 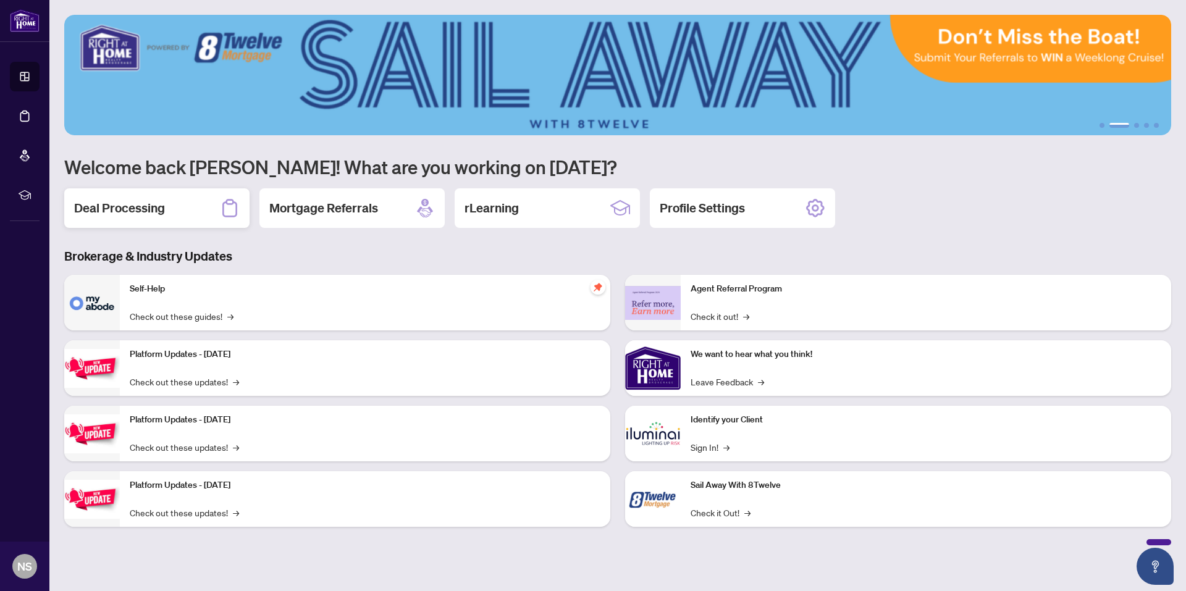 I want to click on a: Sign In!→, so click(x=710, y=447).